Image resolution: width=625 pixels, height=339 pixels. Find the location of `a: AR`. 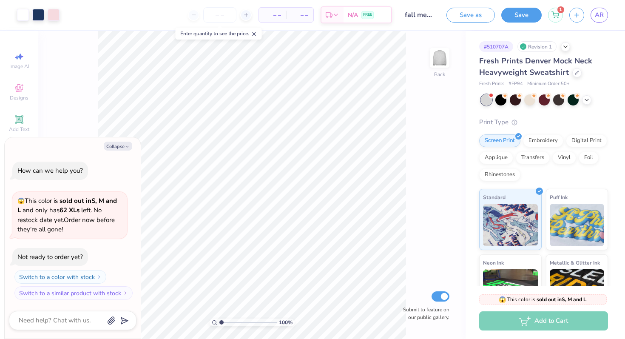

a: AR is located at coordinates (599, 15).